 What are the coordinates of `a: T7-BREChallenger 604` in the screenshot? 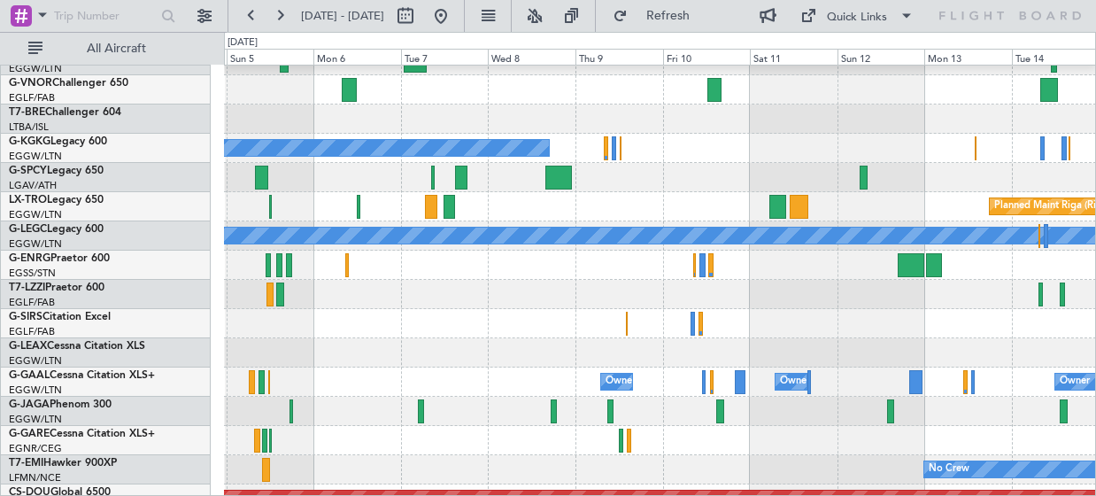 It's located at (65, 112).